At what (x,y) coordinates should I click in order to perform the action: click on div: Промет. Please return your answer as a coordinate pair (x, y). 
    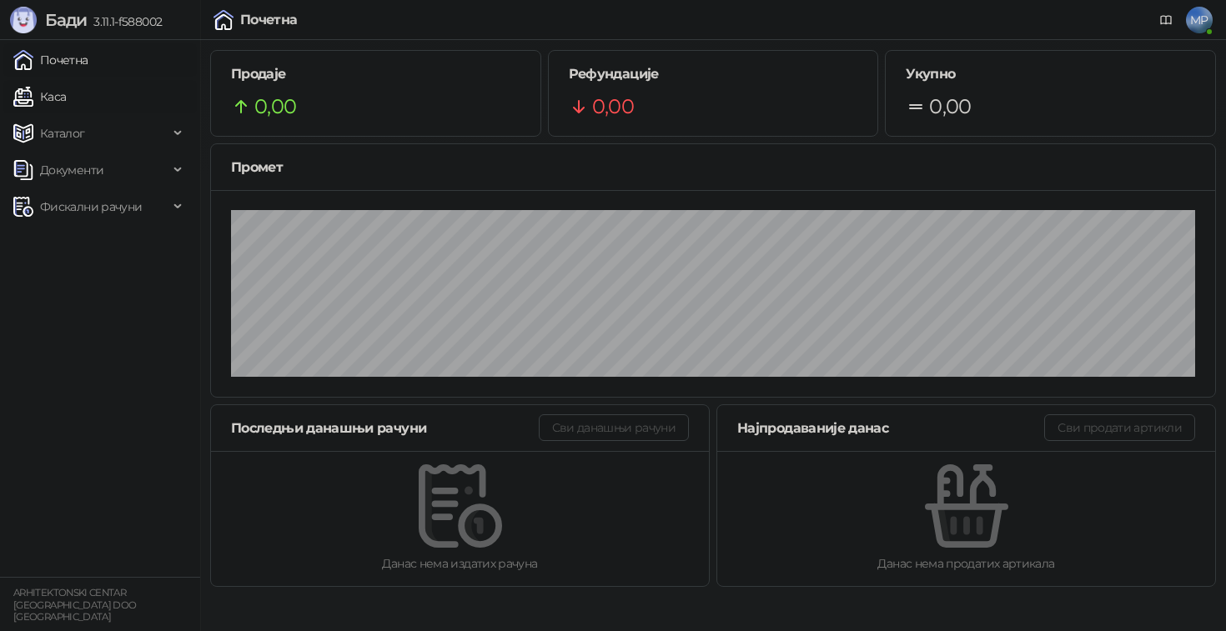
    Looking at the image, I should click on (713, 167).